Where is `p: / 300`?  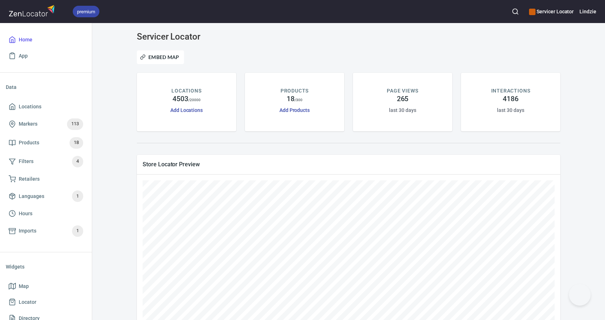
p: / 300 is located at coordinates (299, 100).